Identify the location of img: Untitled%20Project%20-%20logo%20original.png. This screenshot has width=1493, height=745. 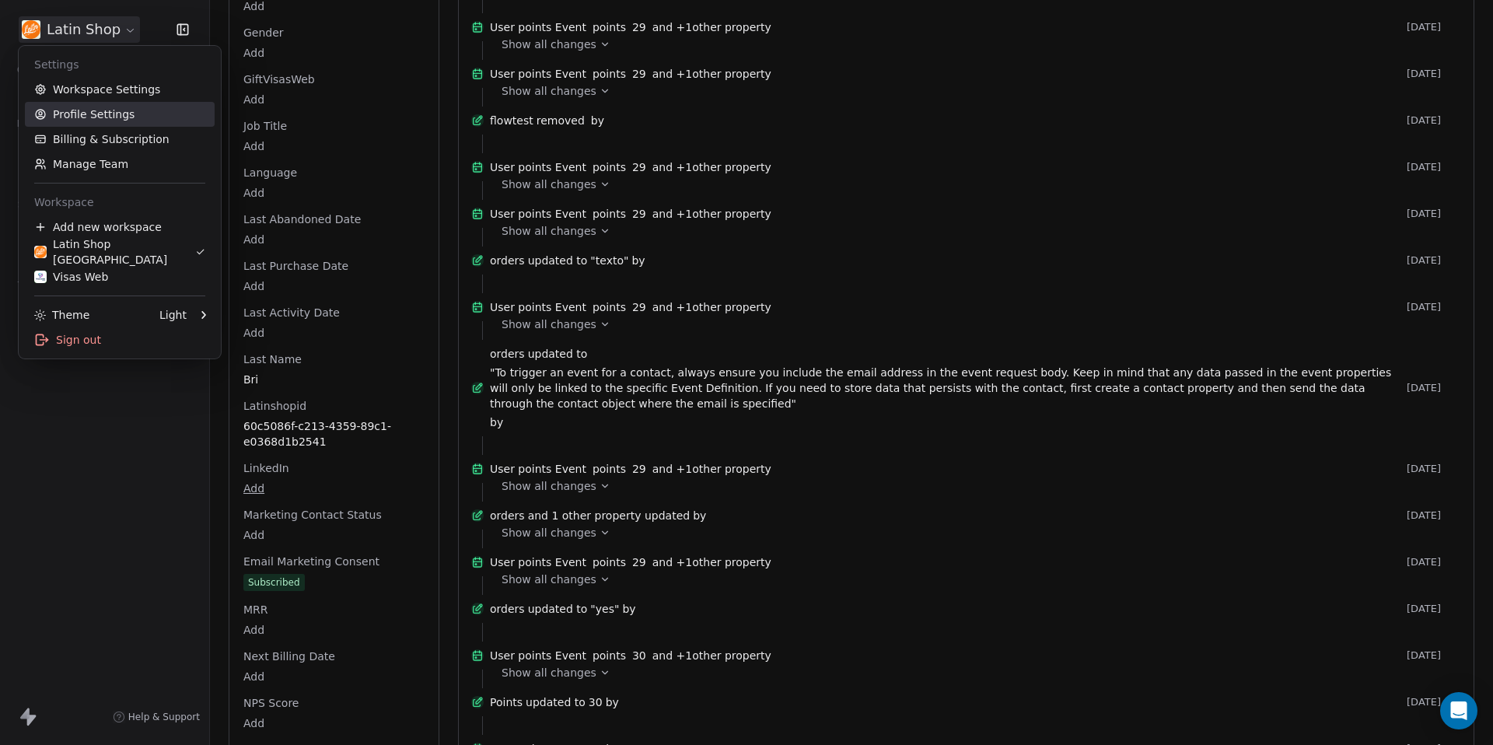
(40, 252).